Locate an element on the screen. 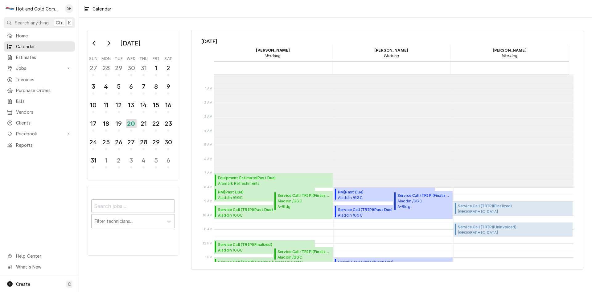  div: 23 is located at coordinates (168, 123).